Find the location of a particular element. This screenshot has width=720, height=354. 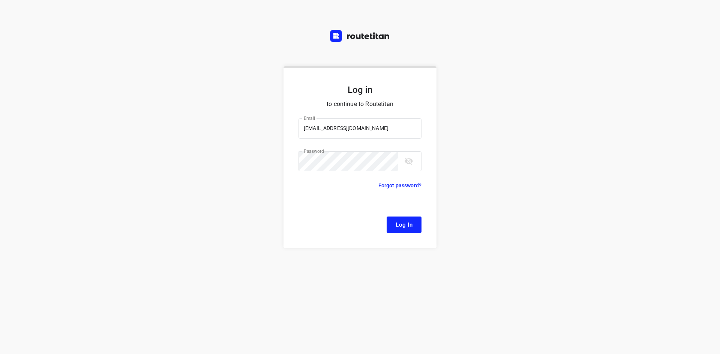

p: Forgot password? is located at coordinates (400, 186).